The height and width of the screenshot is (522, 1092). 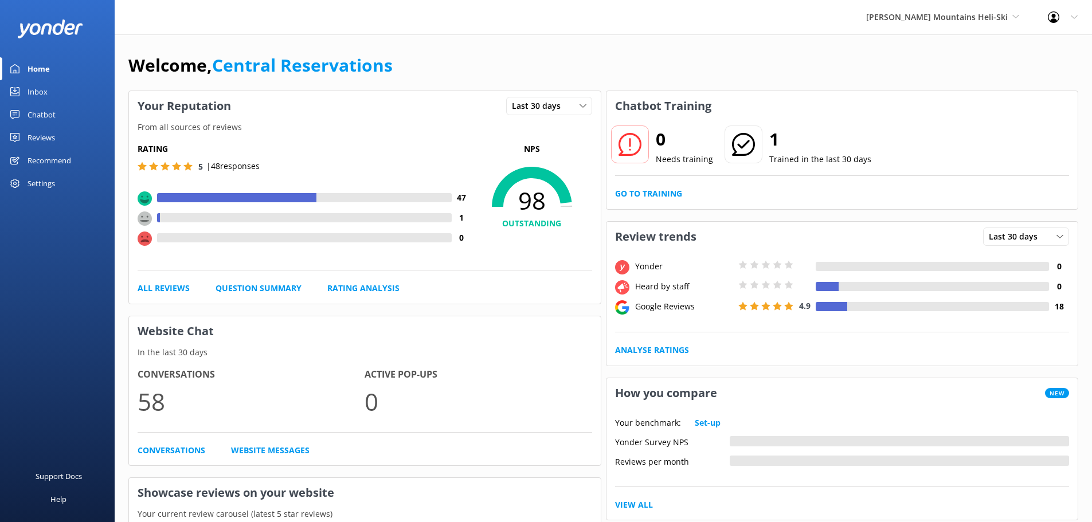 What do you see at coordinates (363, 288) in the screenshot?
I see `a: Rating Analysis` at bounding box center [363, 288].